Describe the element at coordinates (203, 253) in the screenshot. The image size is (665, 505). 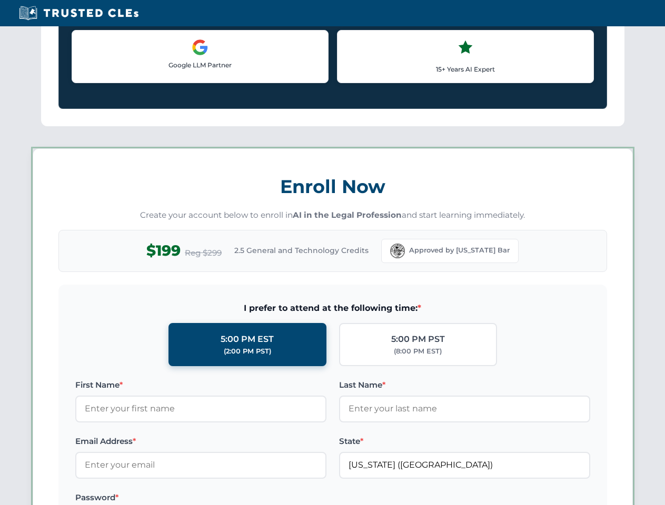
I see `span: Reg $299` at that location.